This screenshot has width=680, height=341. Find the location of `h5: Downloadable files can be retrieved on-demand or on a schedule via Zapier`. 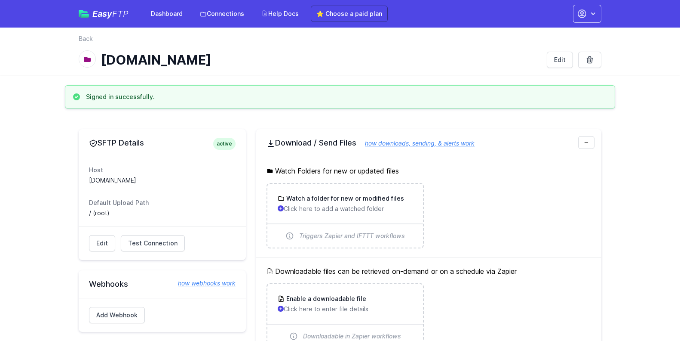

h5: Downloadable files can be retrieved on-demand or on a schedule via Zapier is located at coordinates (429, 271).